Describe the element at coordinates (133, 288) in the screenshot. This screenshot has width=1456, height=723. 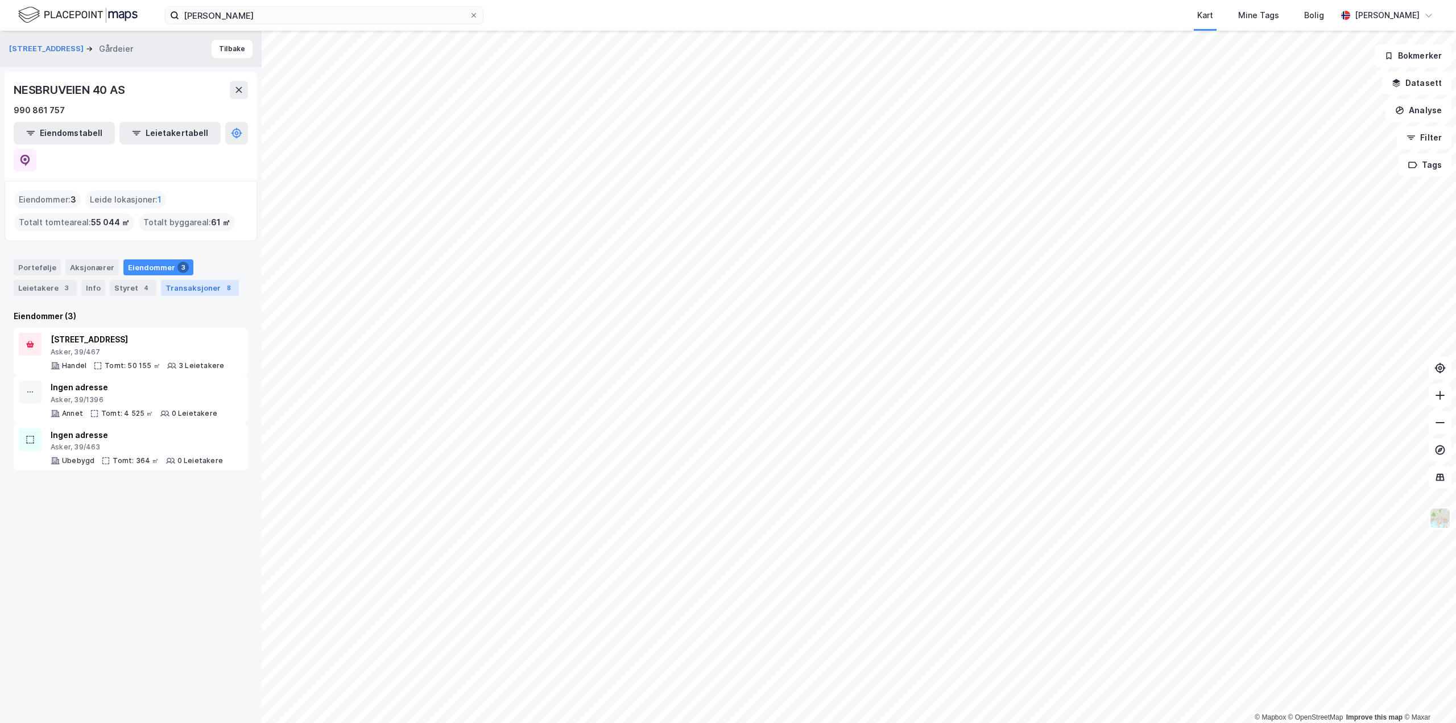
I see `div: Styret` at that location.